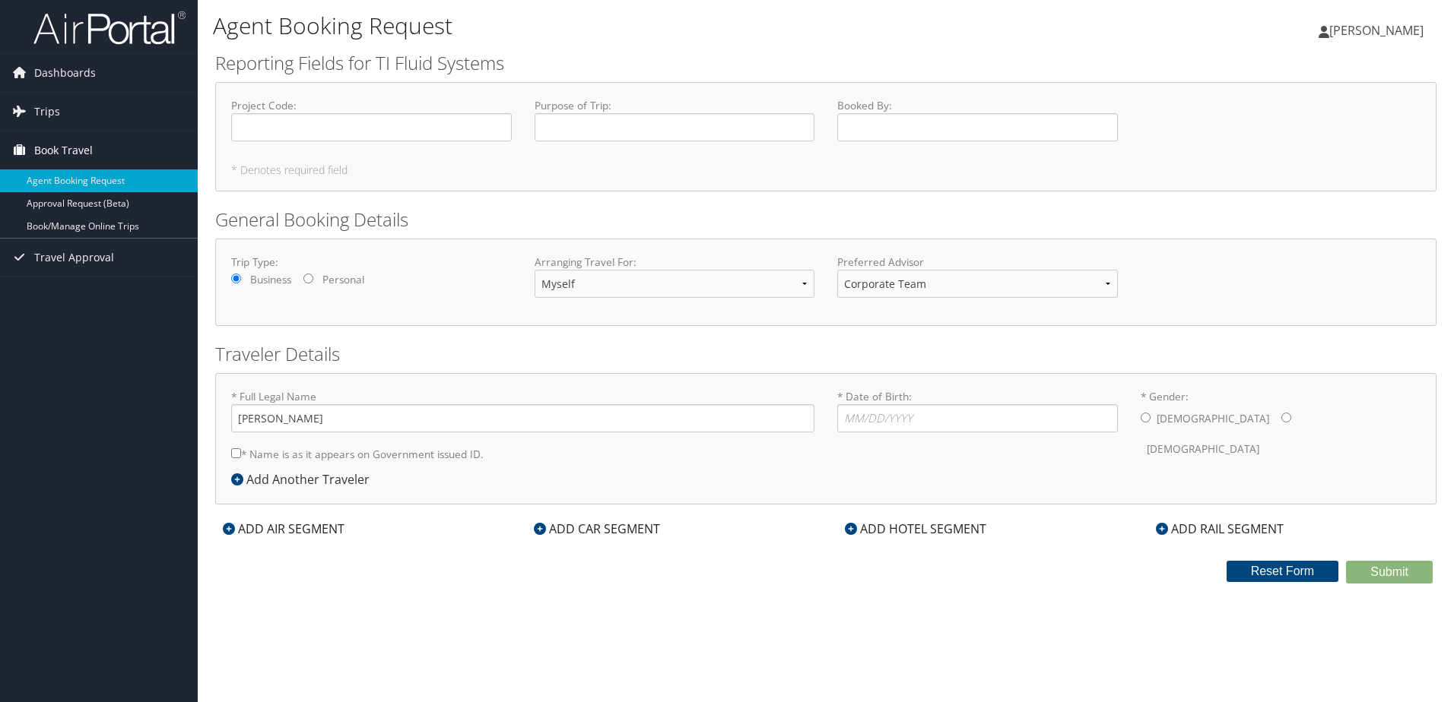 Image resolution: width=1454 pixels, height=702 pixels. Describe the element at coordinates (357, 454) in the screenshot. I see `label: * Name is as it appears on Government issued ID.` at that location.